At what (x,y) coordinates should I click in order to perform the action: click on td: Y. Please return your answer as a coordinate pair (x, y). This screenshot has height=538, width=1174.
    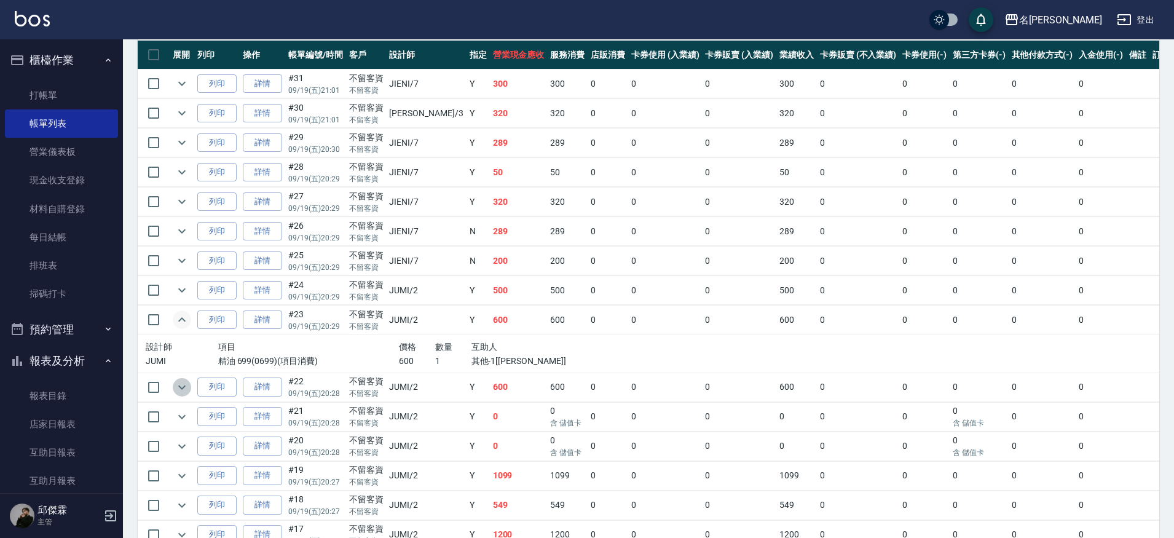
    Looking at the image, I should click on (478, 143).